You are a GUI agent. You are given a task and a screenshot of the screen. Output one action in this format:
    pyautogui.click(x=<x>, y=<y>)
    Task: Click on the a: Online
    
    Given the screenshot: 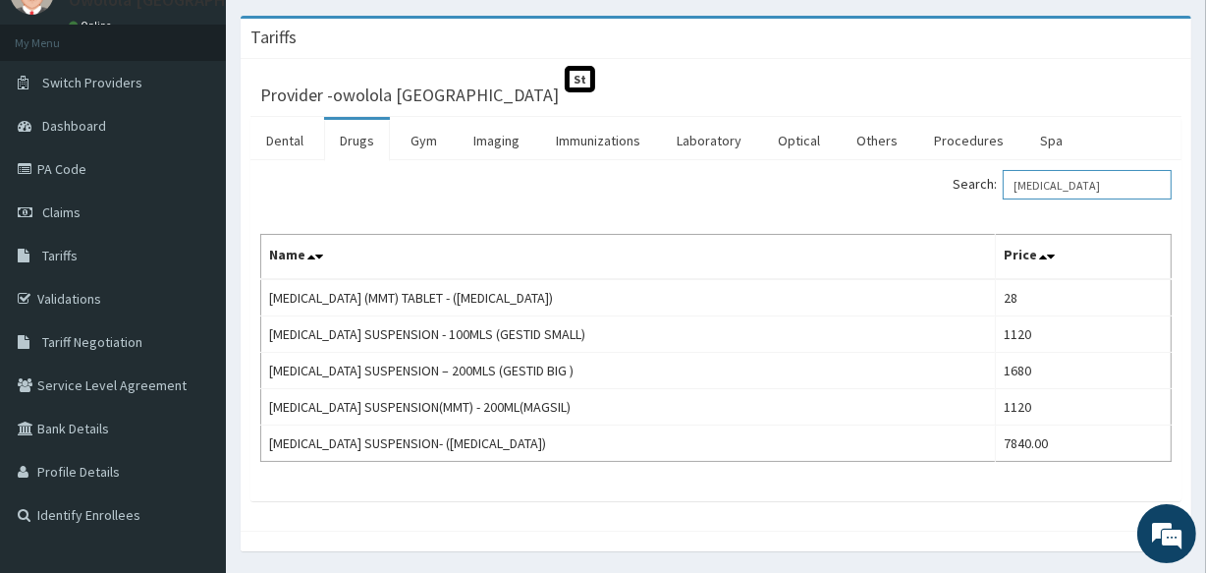 What is the action you would take?
    pyautogui.click(x=92, y=26)
    